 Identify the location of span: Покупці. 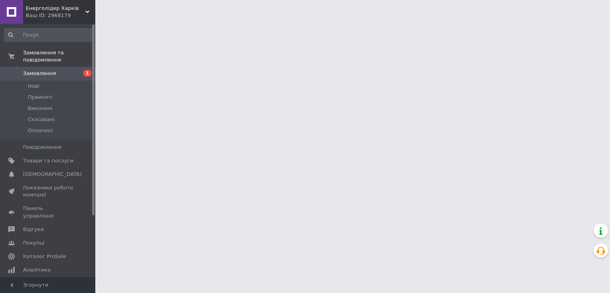
(34, 243).